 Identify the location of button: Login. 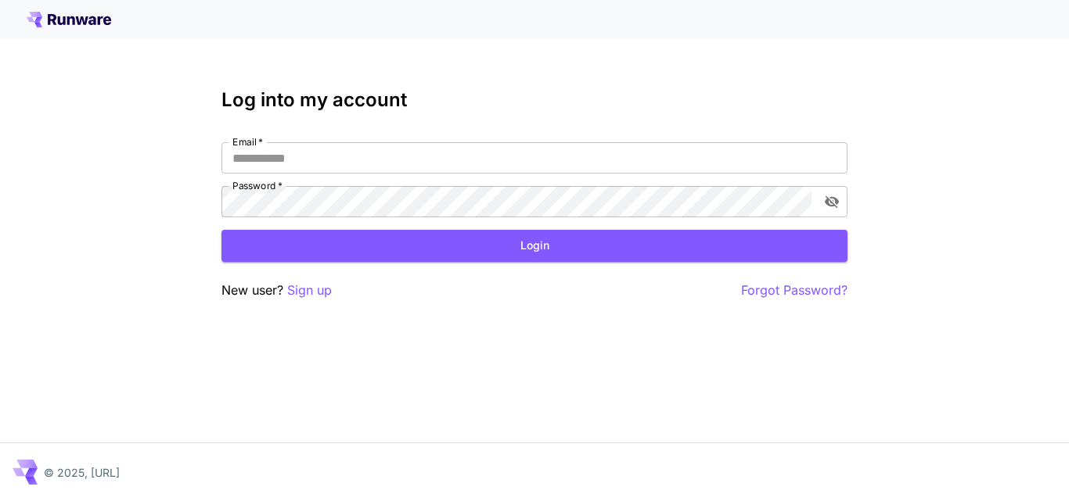
(534, 246).